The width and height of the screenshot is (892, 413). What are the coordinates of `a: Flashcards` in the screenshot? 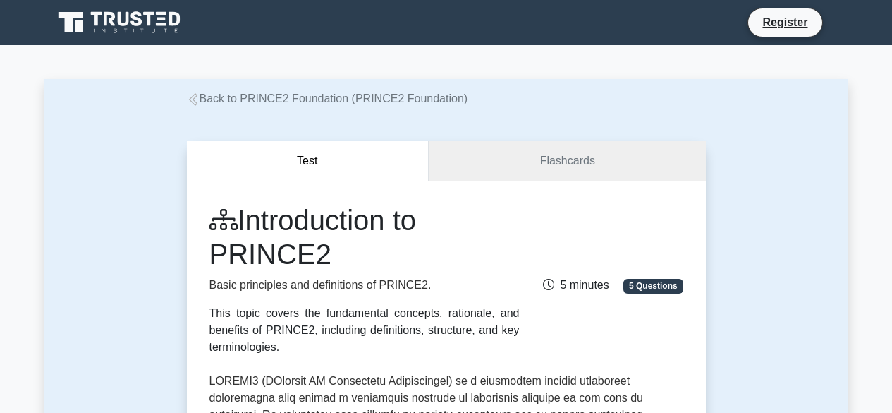 It's located at (567, 161).